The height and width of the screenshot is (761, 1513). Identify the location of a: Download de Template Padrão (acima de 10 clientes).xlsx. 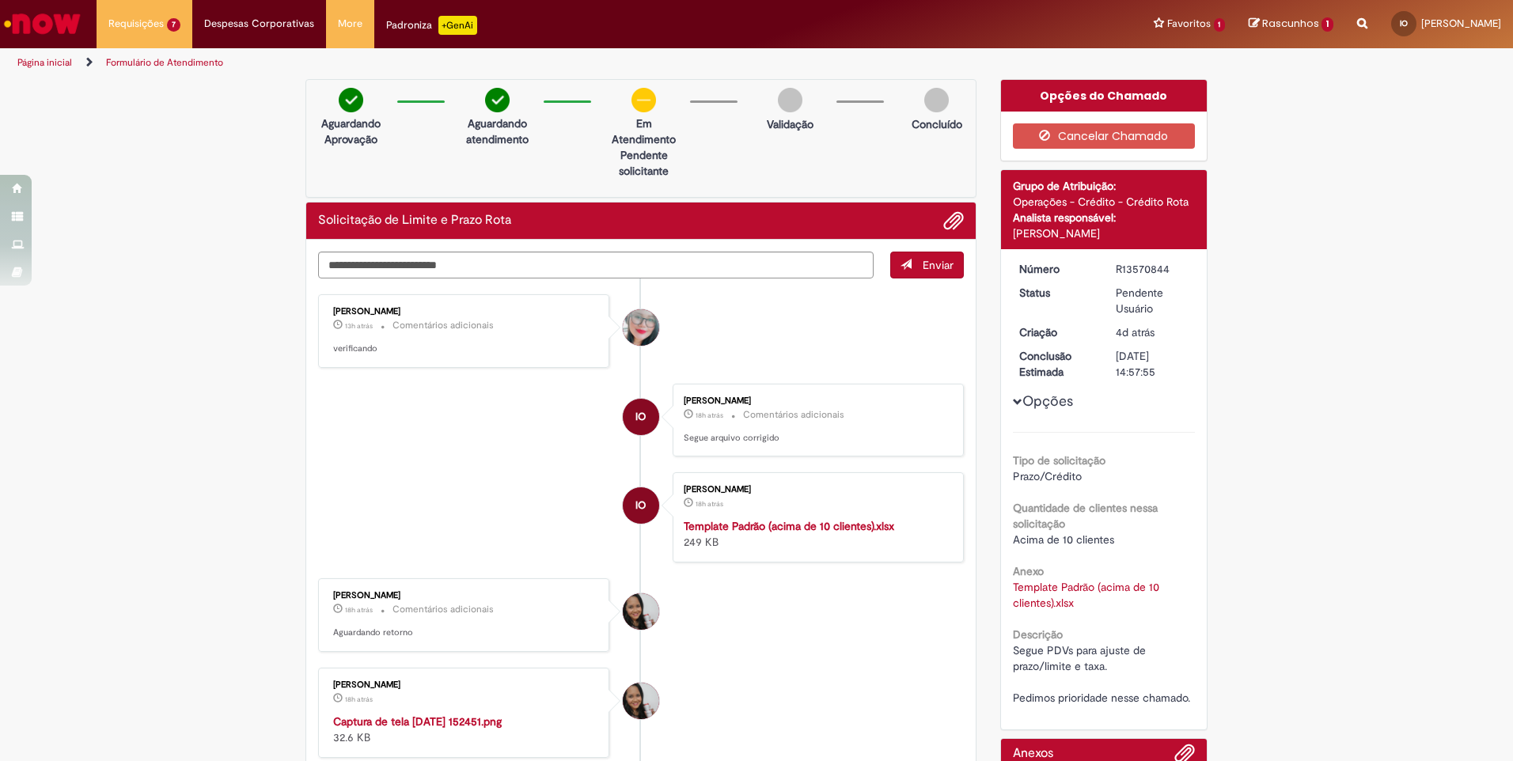
(1087, 595).